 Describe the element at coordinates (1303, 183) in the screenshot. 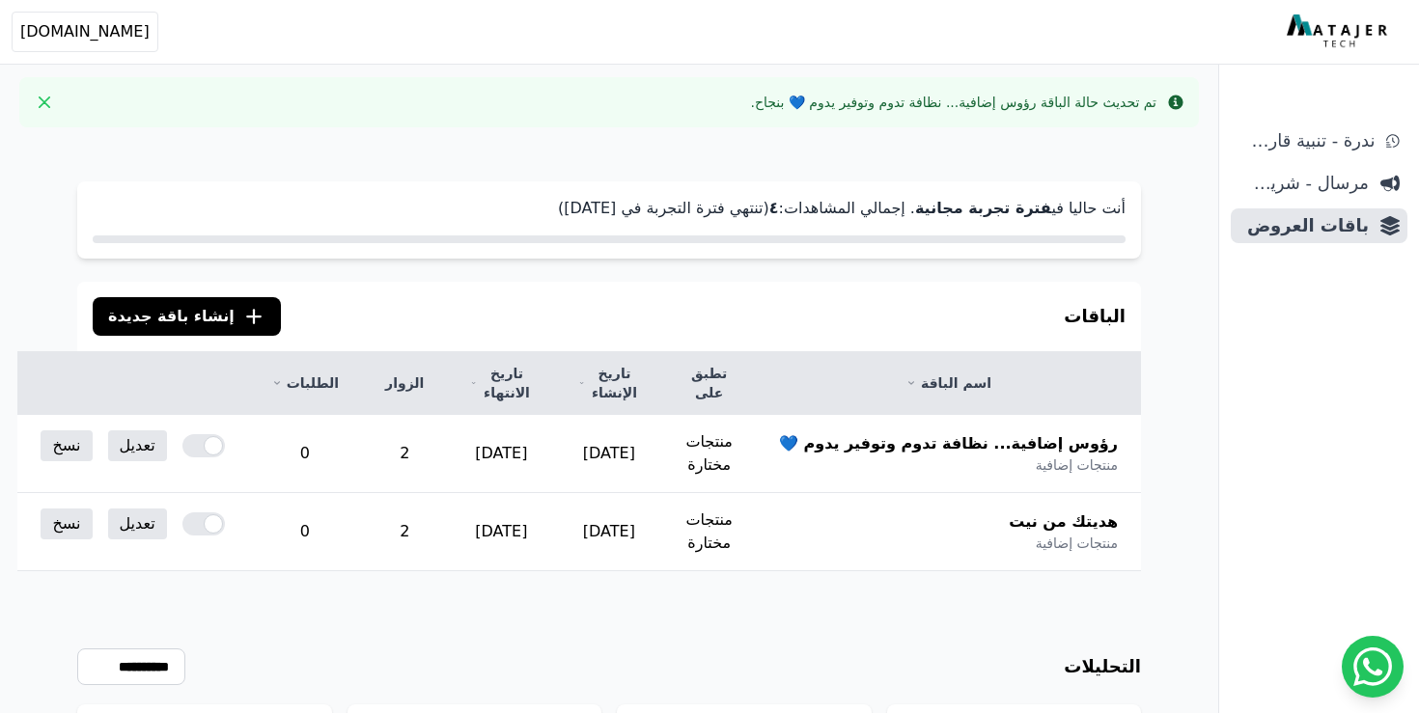

I see `span: مرسال - شريط دعاية` at that location.